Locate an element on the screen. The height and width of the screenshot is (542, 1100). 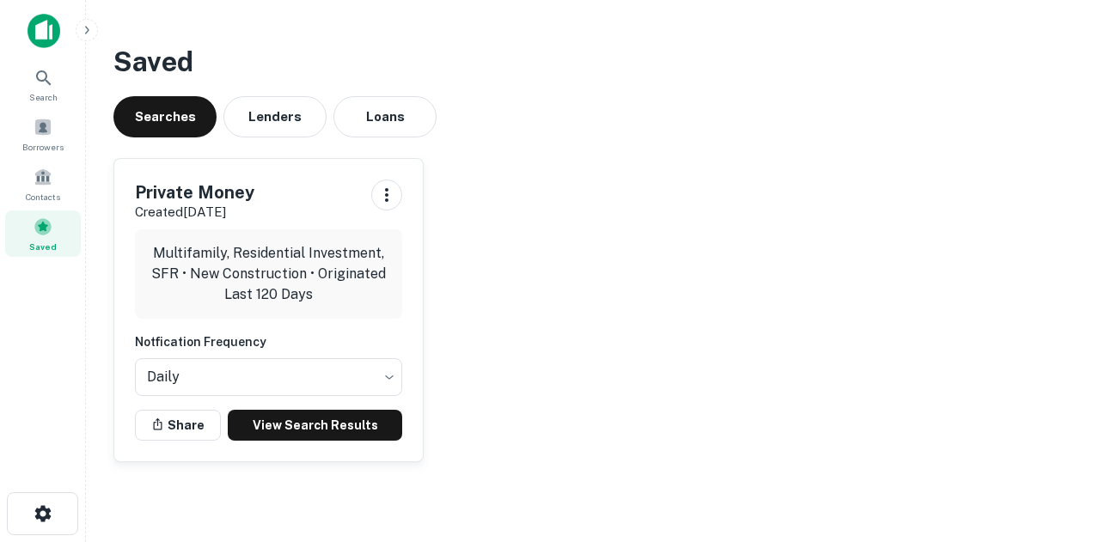
div: Borrowers is located at coordinates (43, 134).